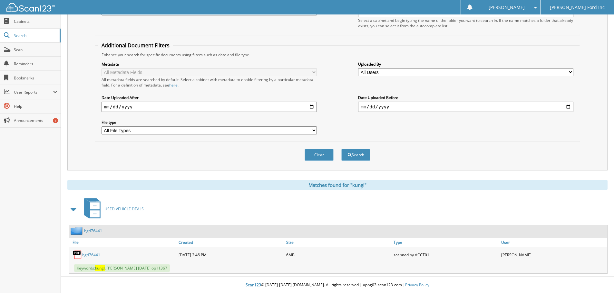  Describe the element at coordinates (338, 255) in the screenshot. I see `div: 6MB` at that location.